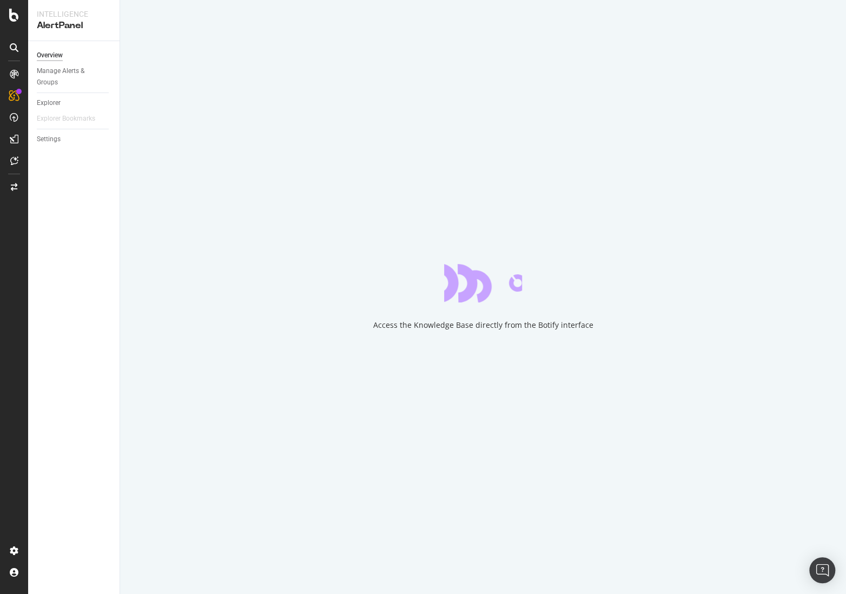  What do you see at coordinates (483, 325) in the screenshot?
I see `div: Access the Knowledge Base directly from the Botify interface` at bounding box center [483, 325].